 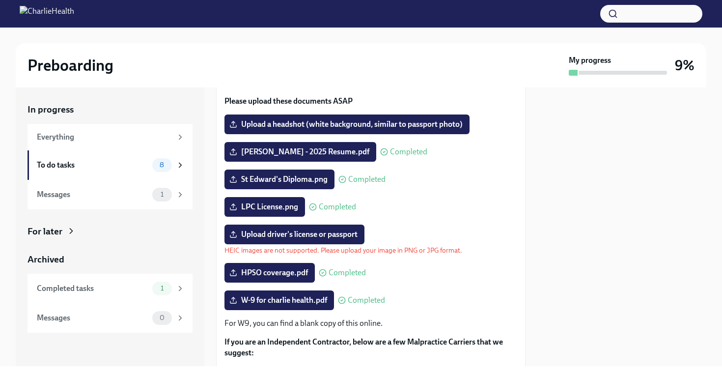 What do you see at coordinates (590, 60) in the screenshot?
I see `strong: My progress` at bounding box center [590, 60].